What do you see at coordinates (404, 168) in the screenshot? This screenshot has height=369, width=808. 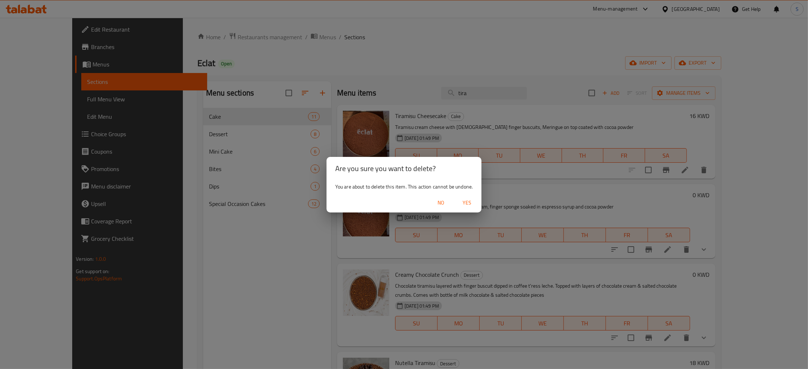 I see `h2: Are you sure you want to delete?` at bounding box center [404, 168].